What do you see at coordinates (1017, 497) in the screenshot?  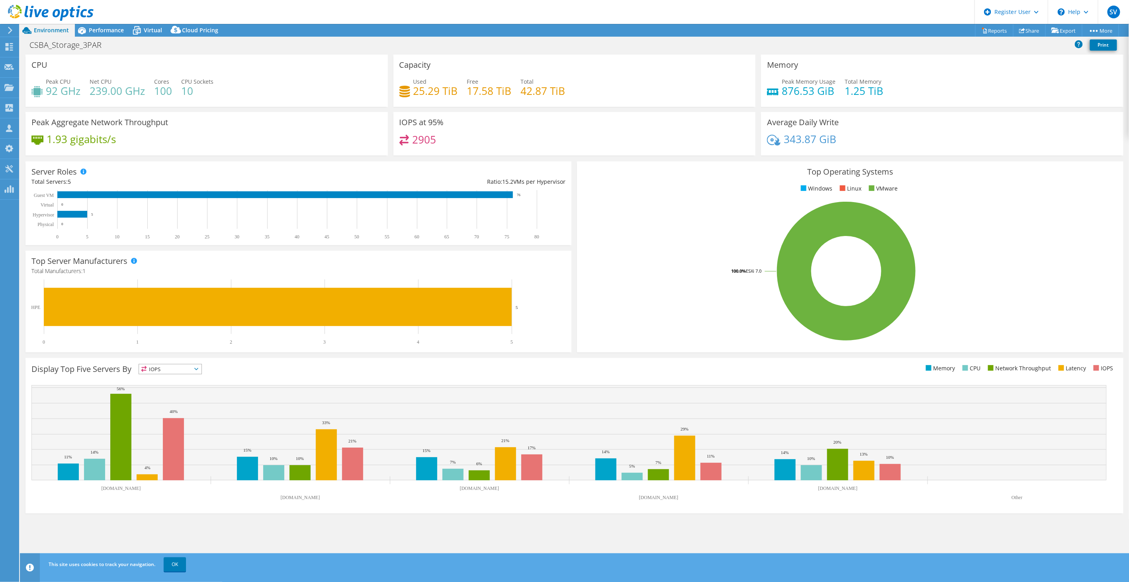 I see `text: Other` at bounding box center [1017, 497].